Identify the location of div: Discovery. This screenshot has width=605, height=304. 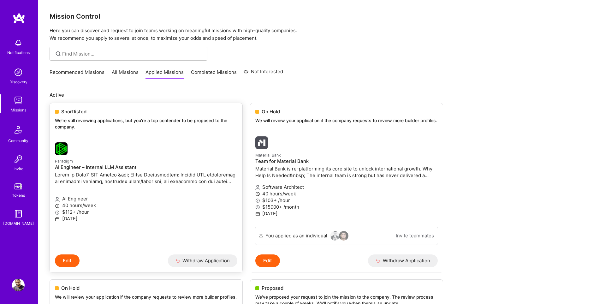
(18, 82).